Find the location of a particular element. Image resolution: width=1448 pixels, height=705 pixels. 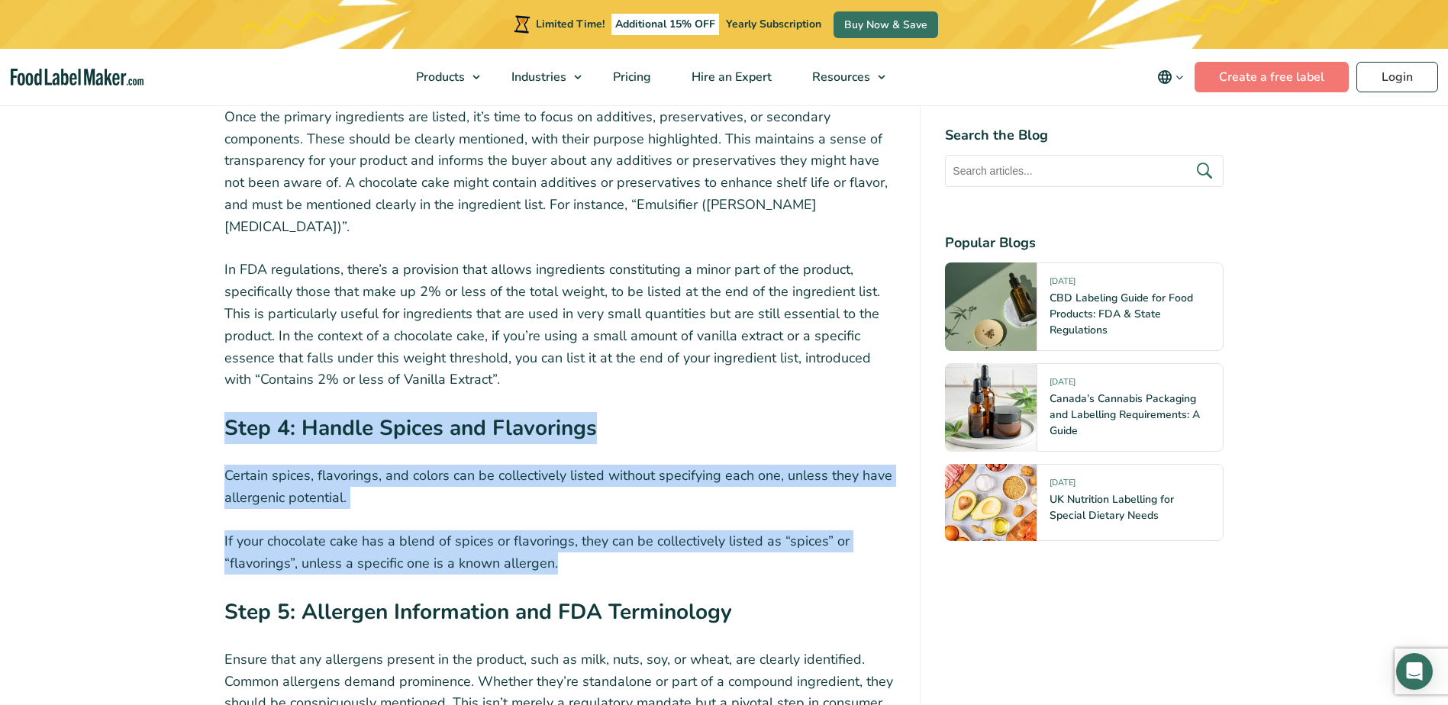

p: In FDA regulations, there’s a provision that allows ingredients constituting a minor part of the ... is located at coordinates (560, 324).